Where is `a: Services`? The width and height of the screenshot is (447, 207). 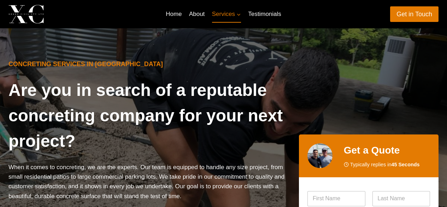
a: Services is located at coordinates (227, 14).